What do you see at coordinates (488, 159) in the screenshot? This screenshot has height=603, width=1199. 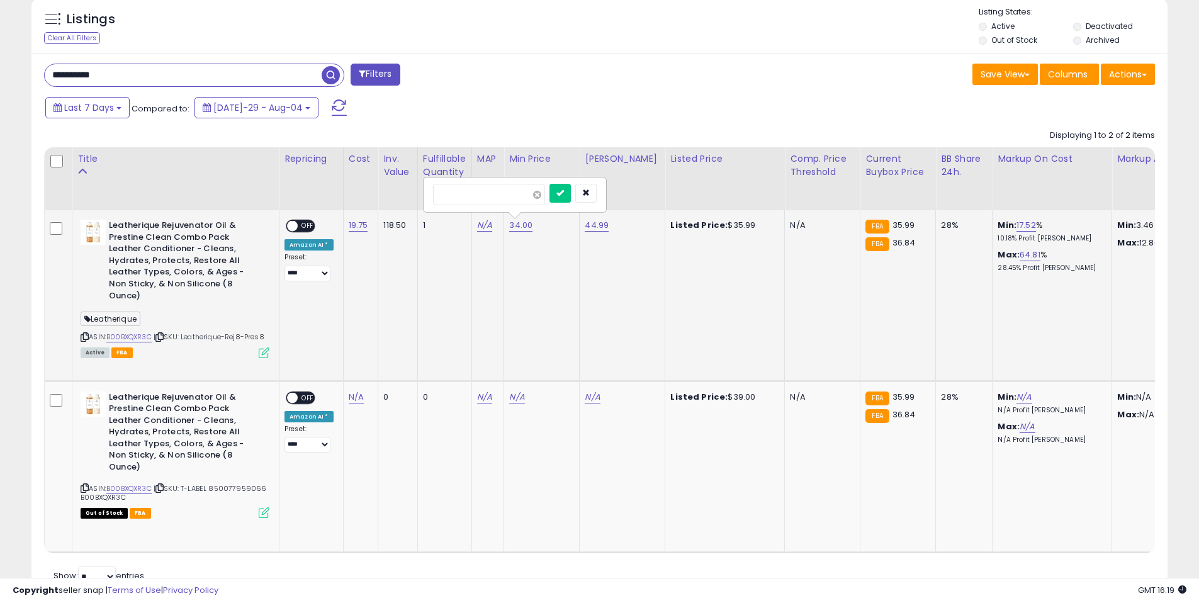 I see `div: MAP` at bounding box center [488, 159].